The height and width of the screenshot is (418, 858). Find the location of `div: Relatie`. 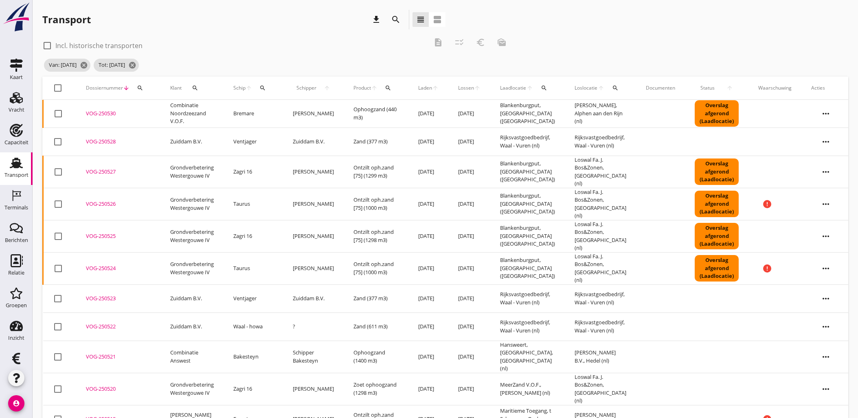

div: Relatie is located at coordinates (16, 273).